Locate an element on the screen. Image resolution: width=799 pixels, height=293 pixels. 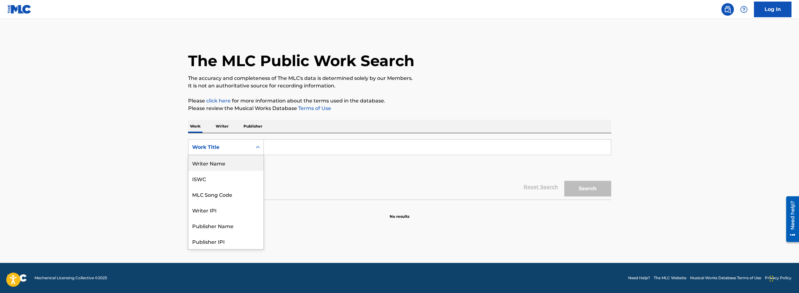
div: Need help? is located at coordinates (11, 21).